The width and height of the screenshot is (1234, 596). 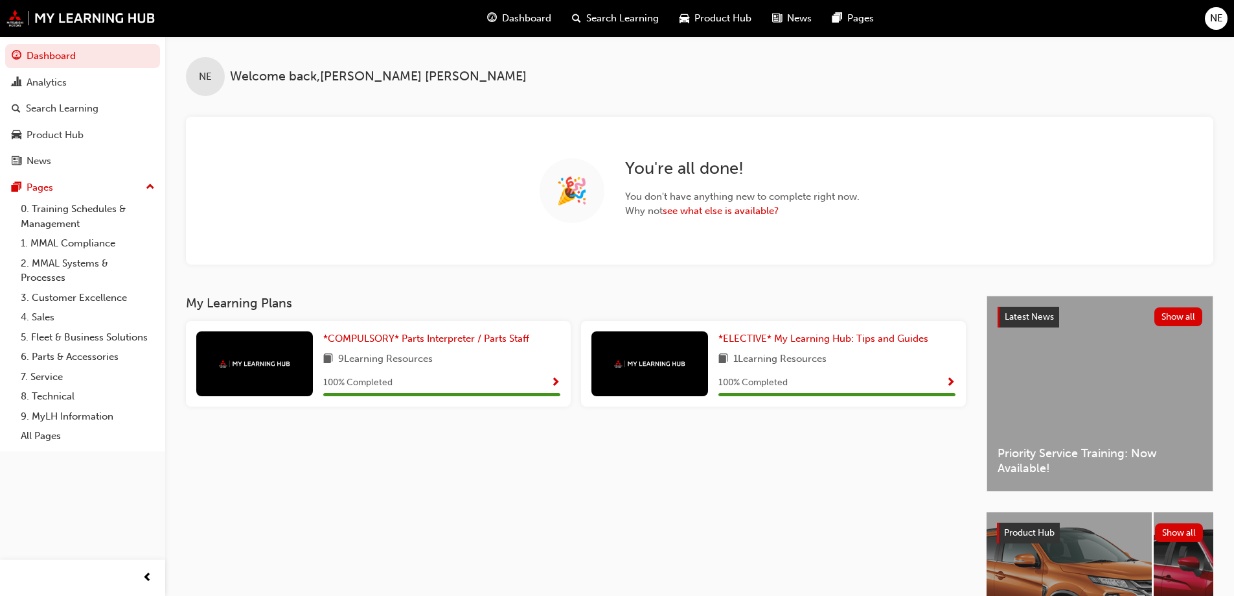 I want to click on a: 8. Technical, so click(x=87, y=396).